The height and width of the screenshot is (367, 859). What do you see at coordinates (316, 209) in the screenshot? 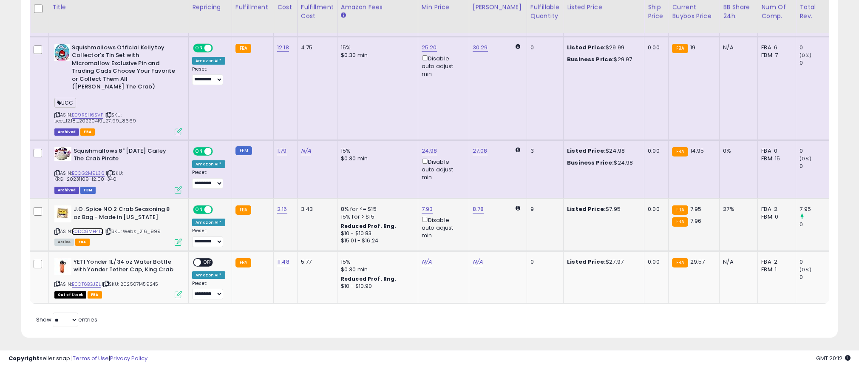
I see `div: 3.43` at bounding box center [316, 209].